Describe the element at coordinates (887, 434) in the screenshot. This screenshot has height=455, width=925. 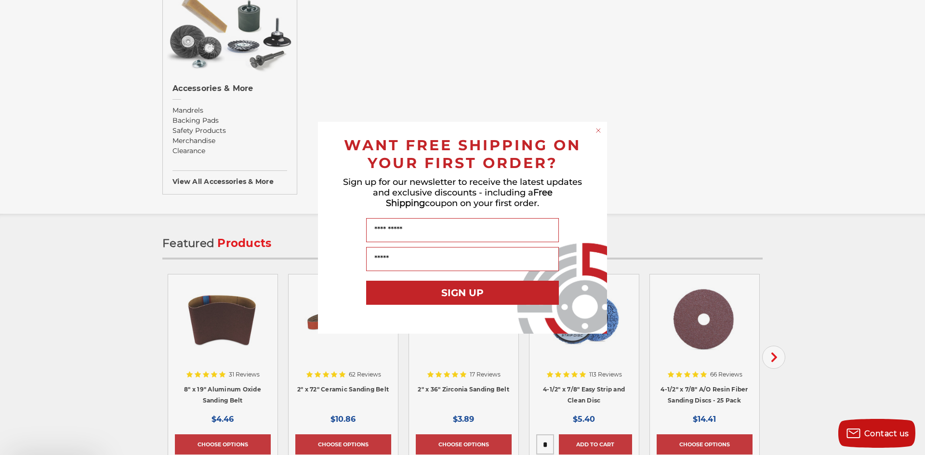
I see `span: Contact us` at that location.